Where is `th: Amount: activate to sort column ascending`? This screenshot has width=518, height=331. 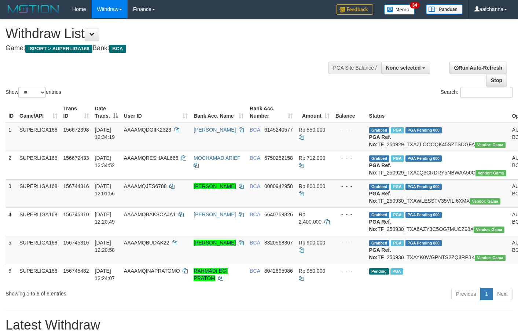 th: Amount: activate to sort column ascending is located at coordinates (314, 112).